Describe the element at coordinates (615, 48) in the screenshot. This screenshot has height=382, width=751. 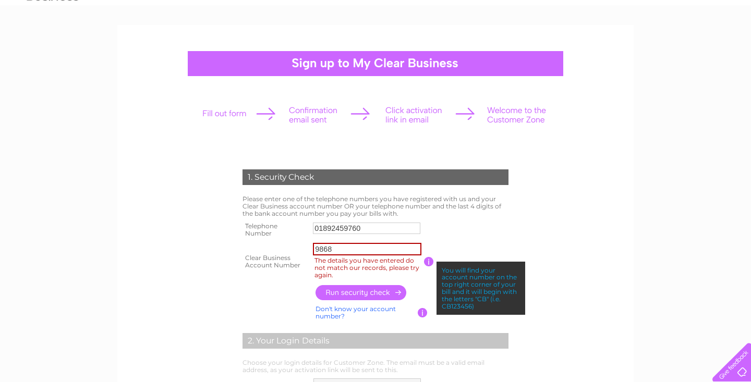
I see `a: Water` at that location.